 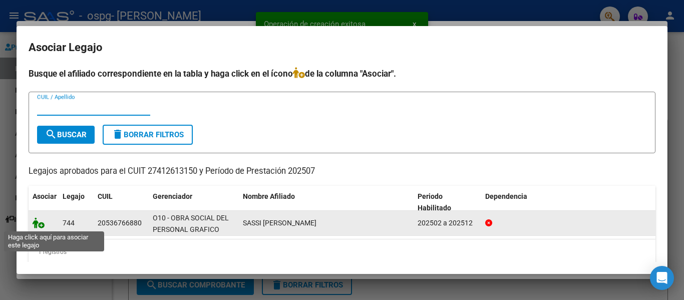 What do you see at coordinates (434, 202) in the screenshot?
I see `span: Periodo Habilitado` at bounding box center [434, 202].